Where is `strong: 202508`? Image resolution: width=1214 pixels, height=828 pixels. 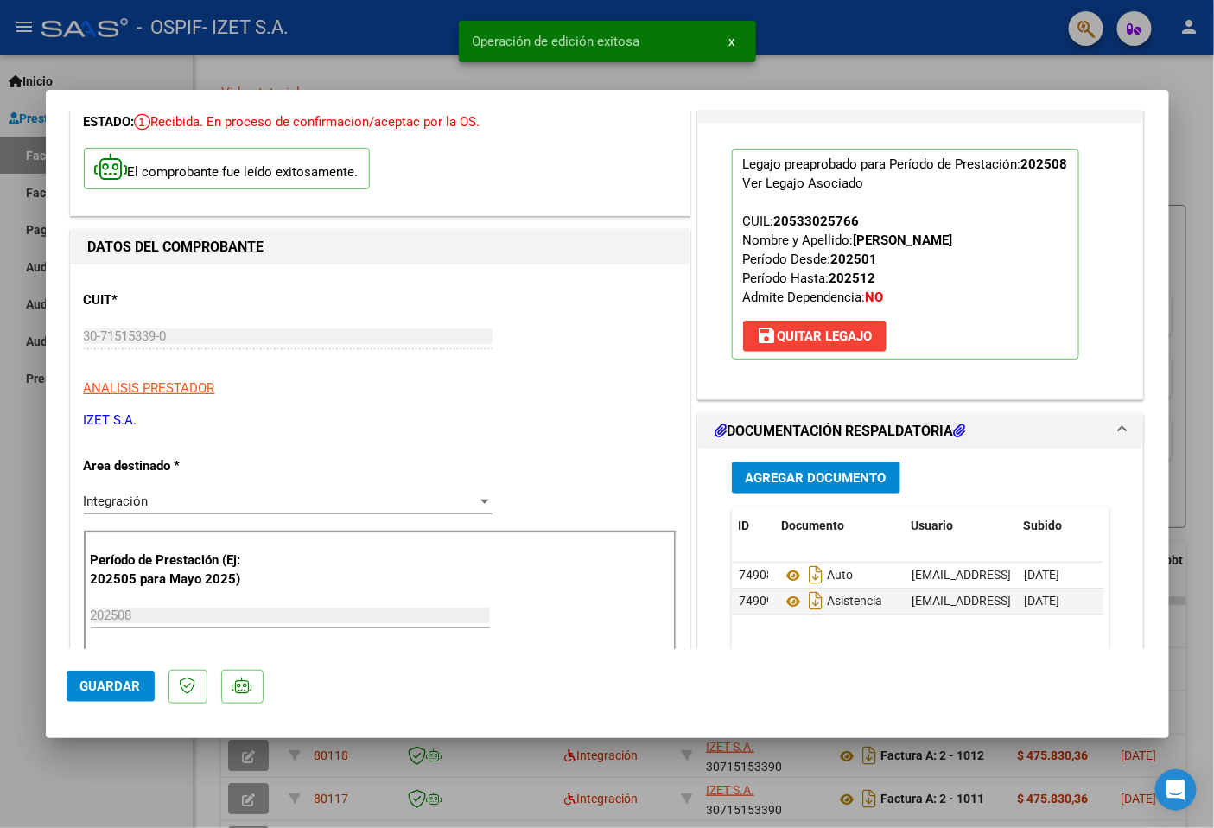
strong: 202508 is located at coordinates (1045, 164).